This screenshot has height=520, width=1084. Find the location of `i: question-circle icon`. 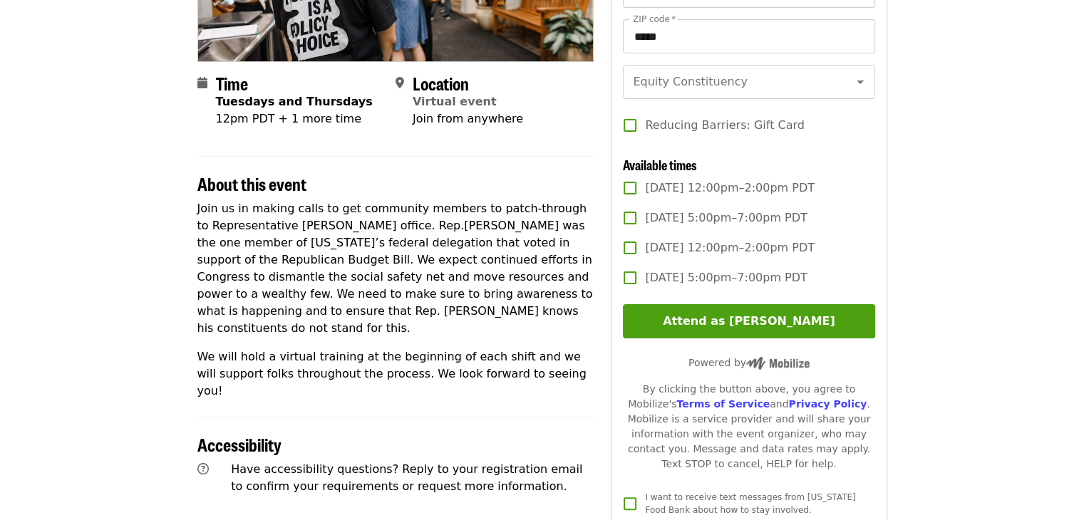

i: question-circle icon is located at coordinates (203, 469).